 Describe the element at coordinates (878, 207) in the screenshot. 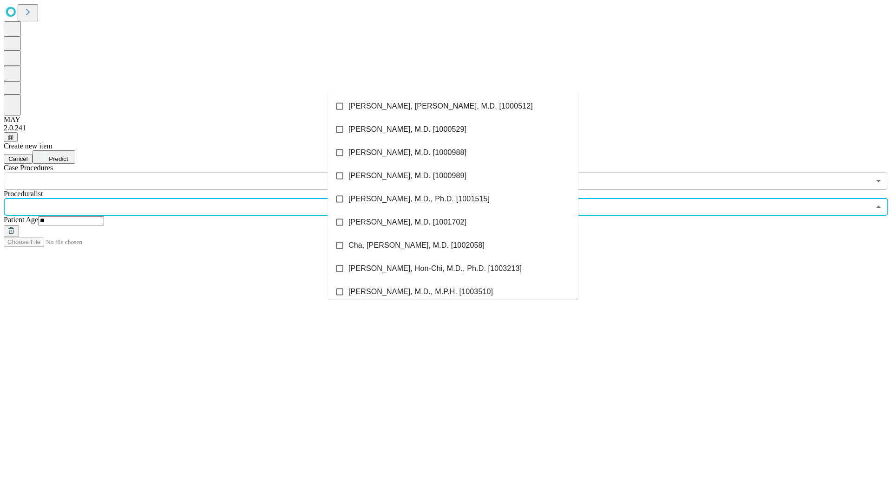

I see `button: Close` at that location.